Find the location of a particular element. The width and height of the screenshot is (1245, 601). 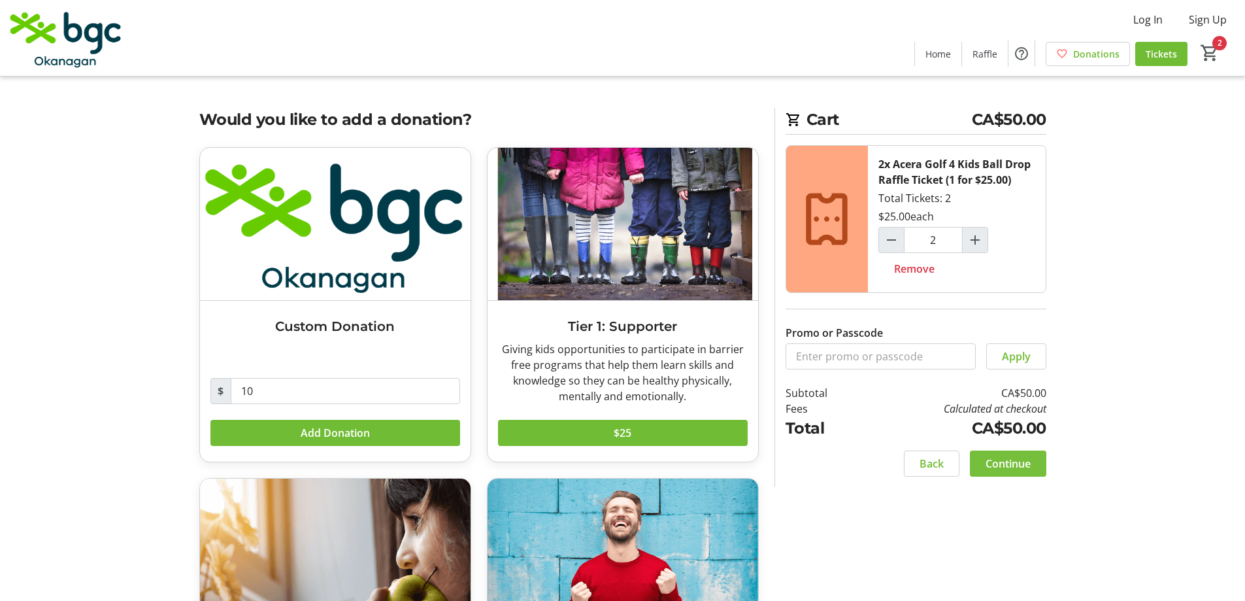

span: Sign Up is located at coordinates (1208, 20).